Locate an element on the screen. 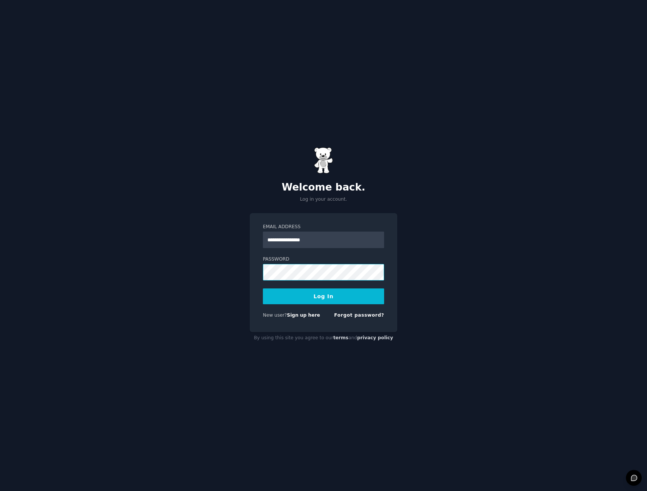 Image resolution: width=647 pixels, height=491 pixels. div: By using this site you agree to our and is located at coordinates (323, 338).